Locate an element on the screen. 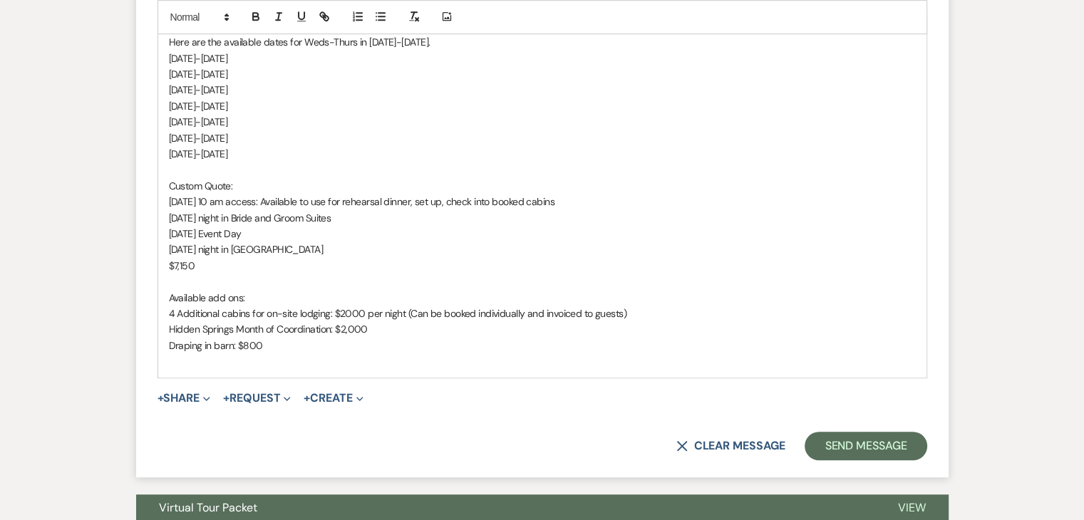  span: View is located at coordinates (912, 507).